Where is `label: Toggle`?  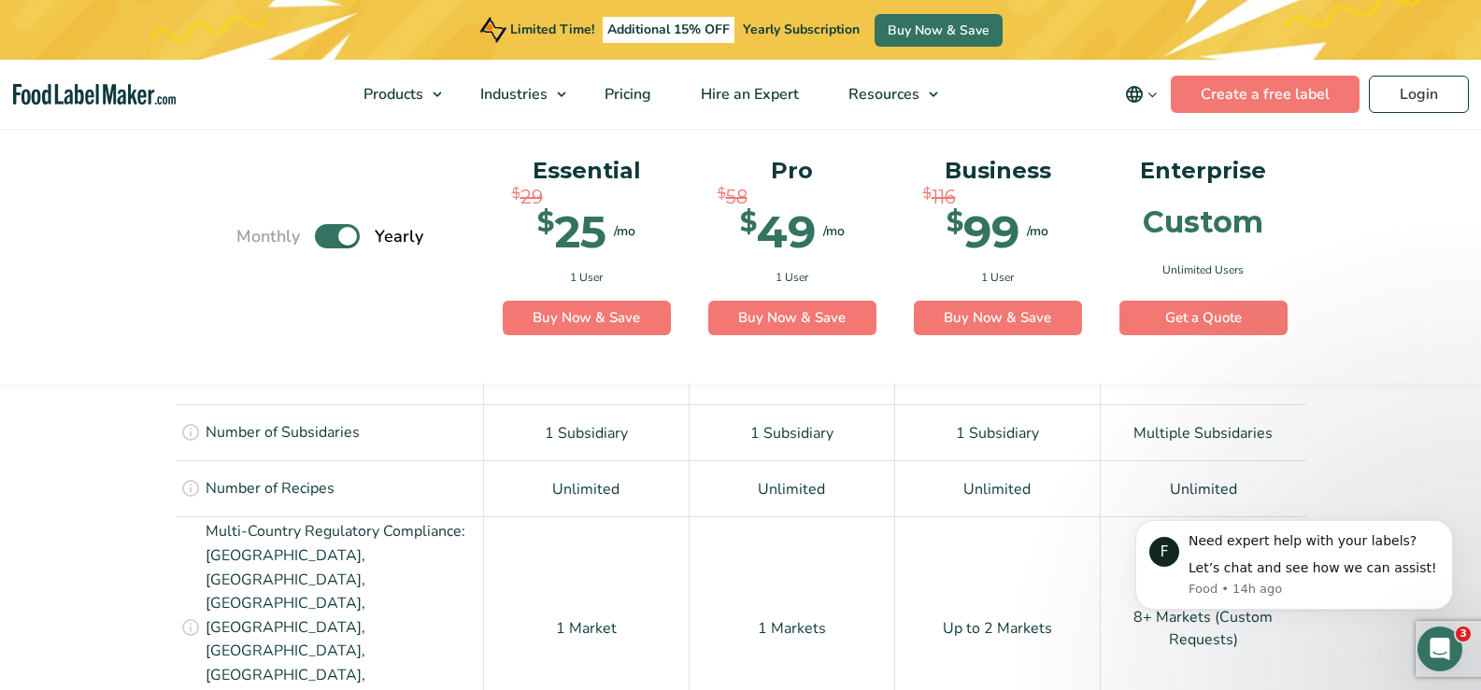
label: Toggle is located at coordinates (337, 237).